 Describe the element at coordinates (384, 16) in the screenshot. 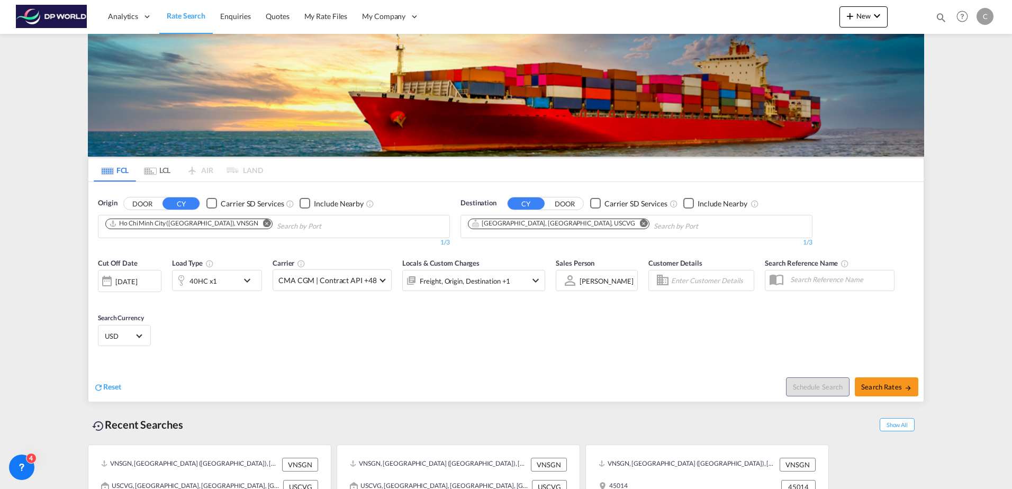

I see `span: My Company` at that location.